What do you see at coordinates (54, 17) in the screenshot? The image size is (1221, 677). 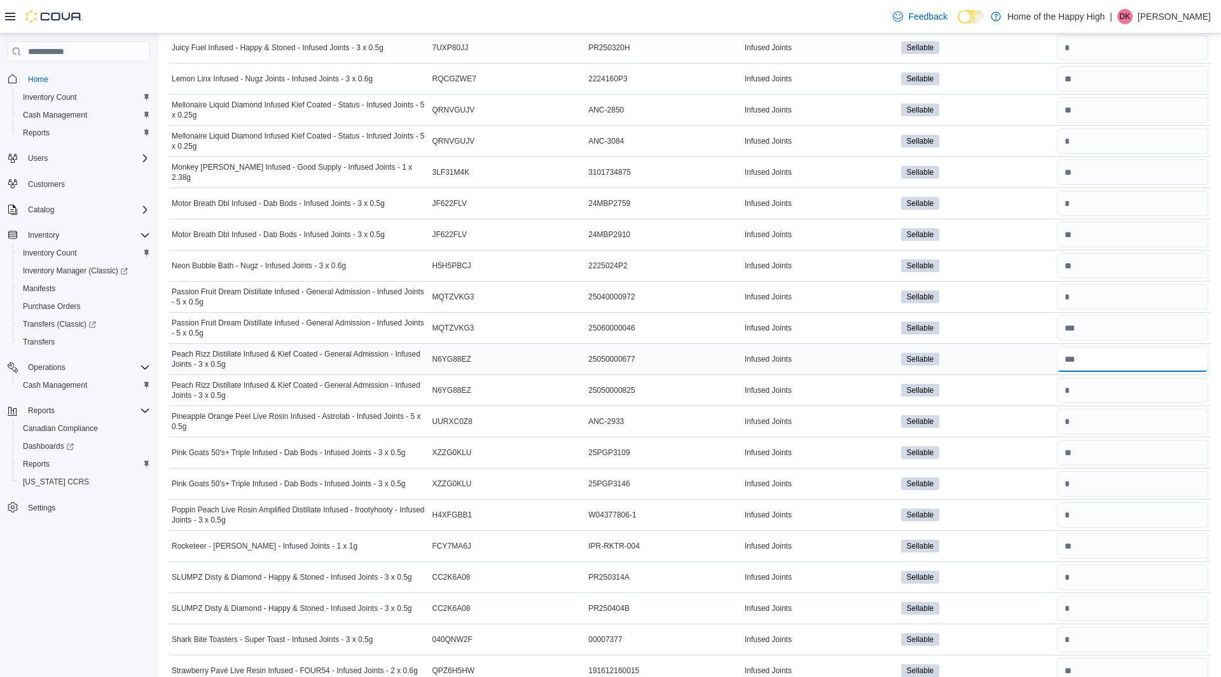 I see `img: Cova` at bounding box center [54, 17].